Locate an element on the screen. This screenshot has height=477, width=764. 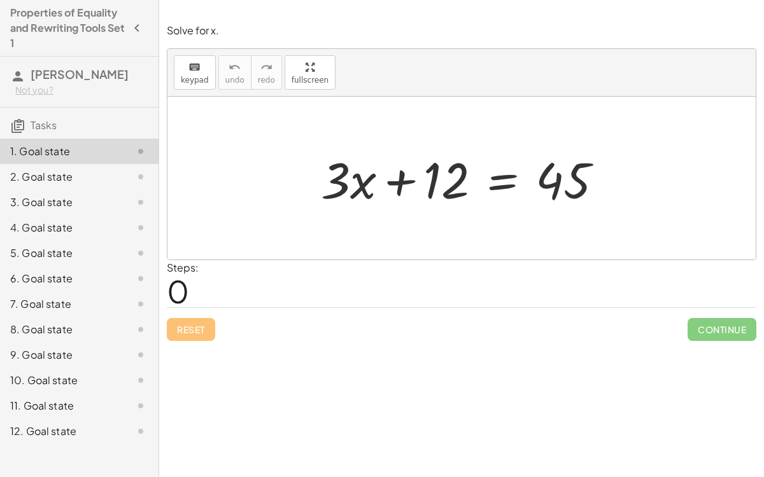
span: redo is located at coordinates (266, 80).